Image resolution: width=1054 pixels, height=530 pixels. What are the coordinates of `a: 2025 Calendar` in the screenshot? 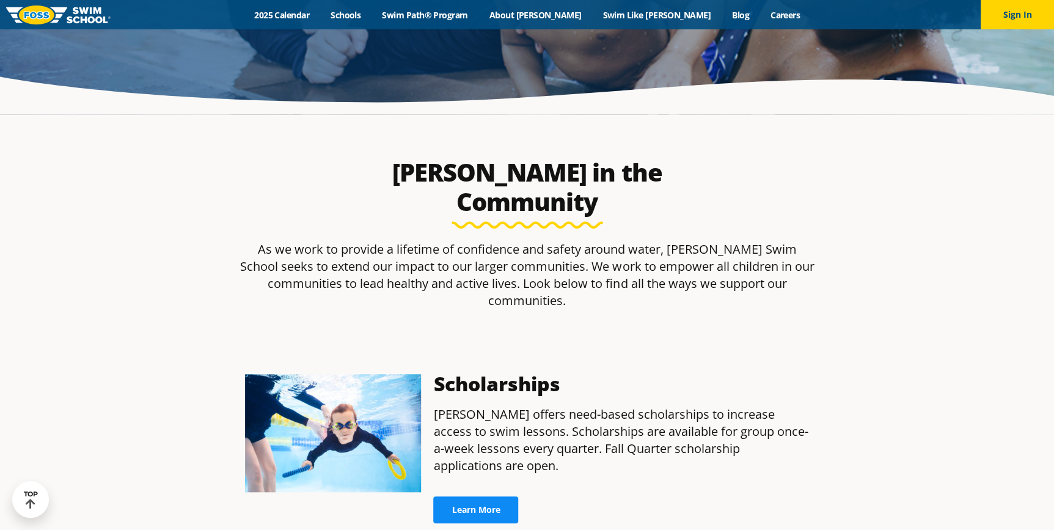 It's located at (282, 15).